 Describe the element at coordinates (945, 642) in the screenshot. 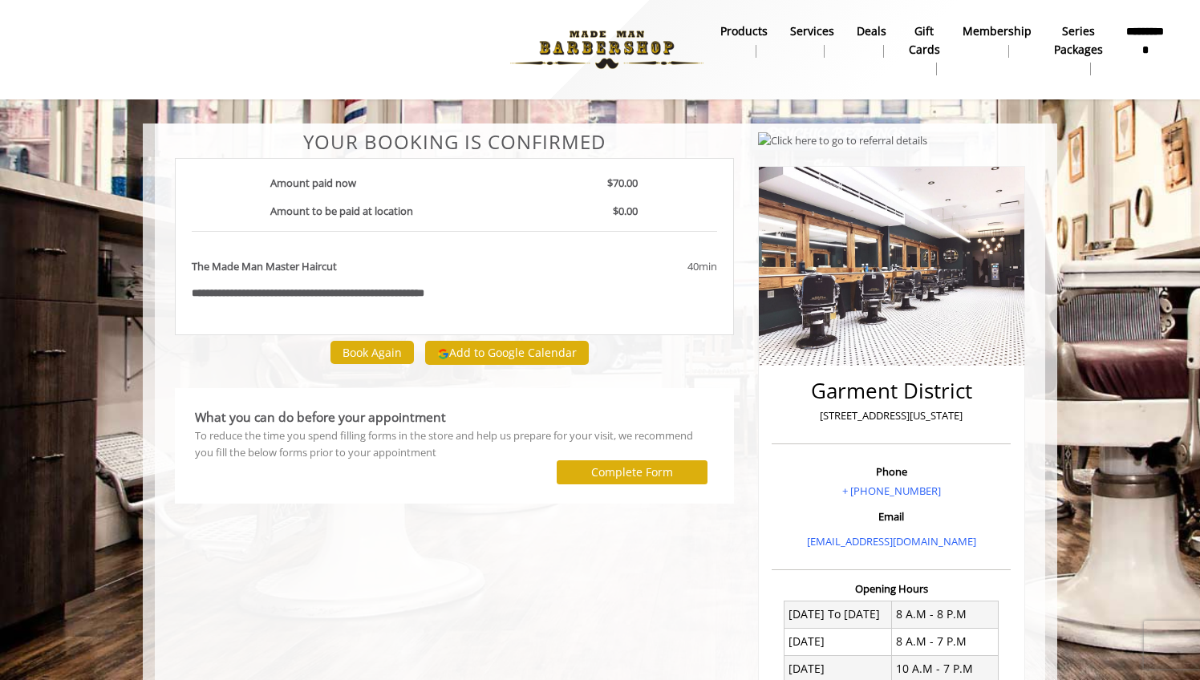

I see `td: 8 A.M - 7 P.M` at that location.